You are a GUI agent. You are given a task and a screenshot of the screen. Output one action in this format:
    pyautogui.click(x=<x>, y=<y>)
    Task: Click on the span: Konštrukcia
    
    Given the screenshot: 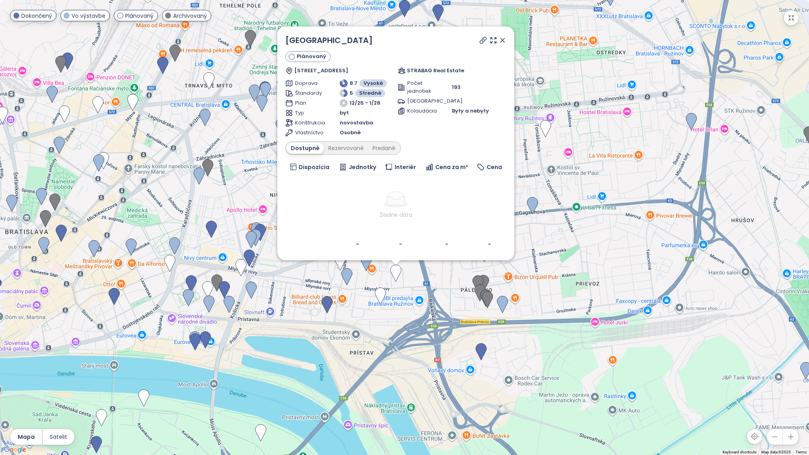 What is the action you would take?
    pyautogui.click(x=309, y=123)
    